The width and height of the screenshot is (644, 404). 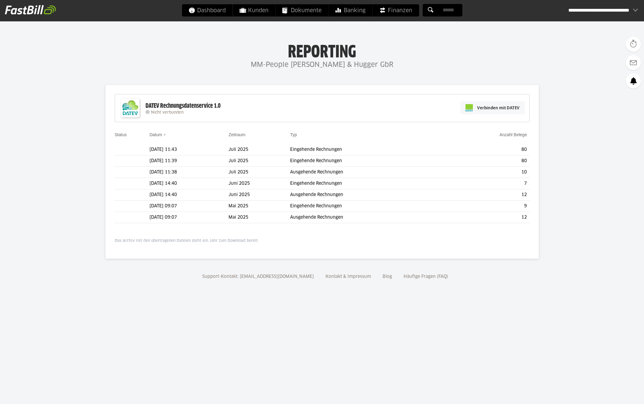 I want to click on a: Status, so click(x=121, y=135).